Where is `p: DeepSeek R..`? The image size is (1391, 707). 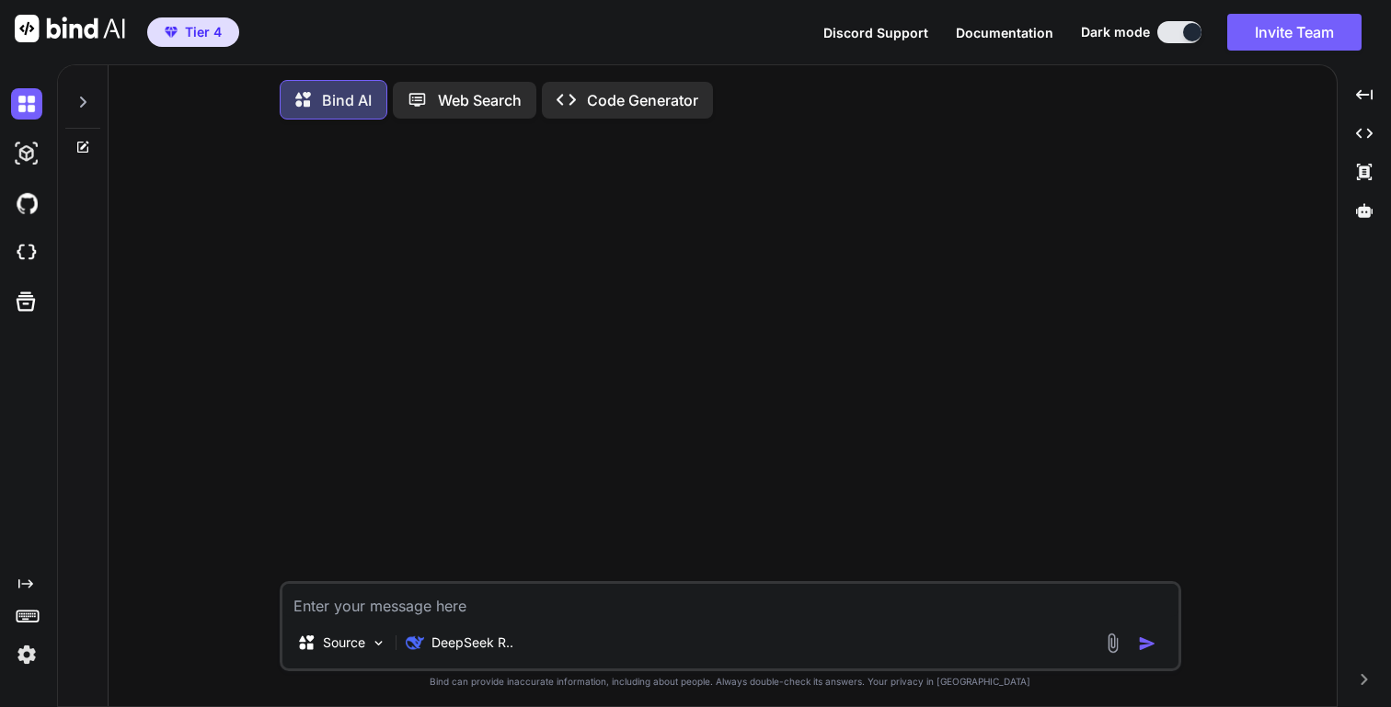 p: DeepSeek R.. is located at coordinates (472, 643).